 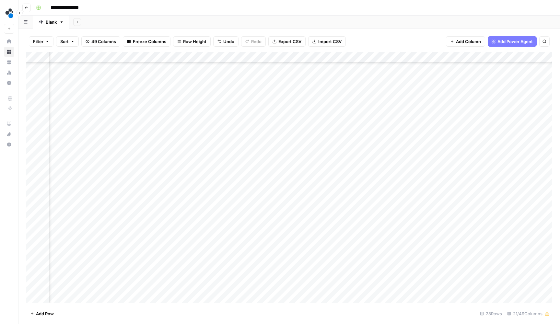 I want to click on span: Add Power Agent, so click(x=515, y=41).